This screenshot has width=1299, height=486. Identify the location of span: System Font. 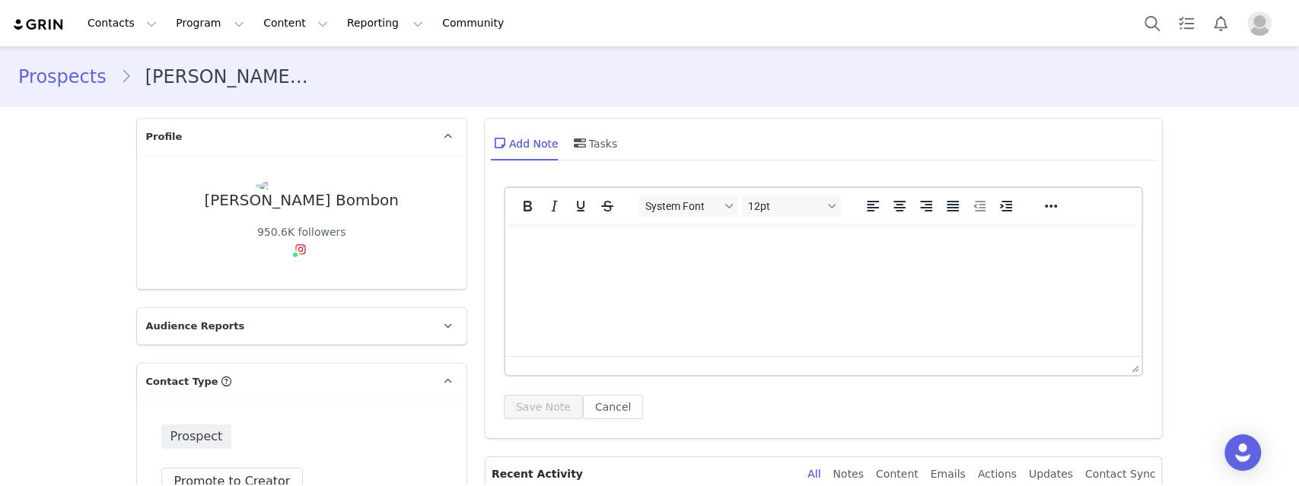
(682, 206).